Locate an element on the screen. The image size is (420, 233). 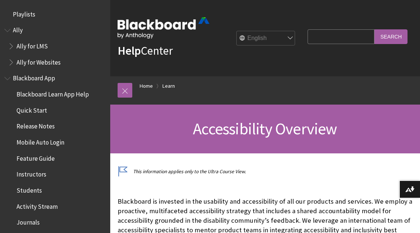
span: Accessibility Overview is located at coordinates (265, 129).